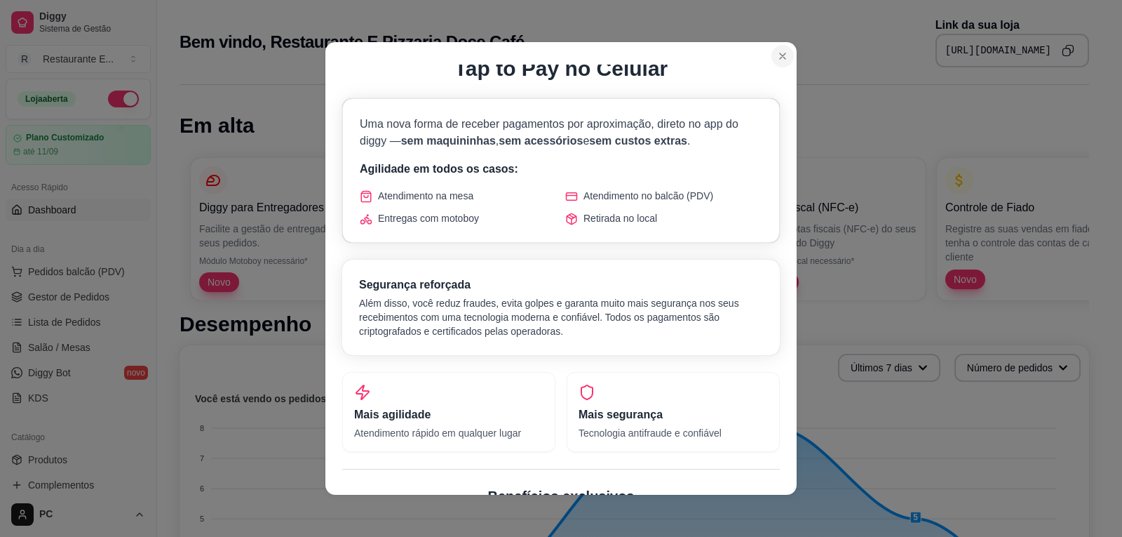 The width and height of the screenshot is (1122, 537). Describe the element at coordinates (426, 196) in the screenshot. I see `span: Atendimento na mesa` at that location.